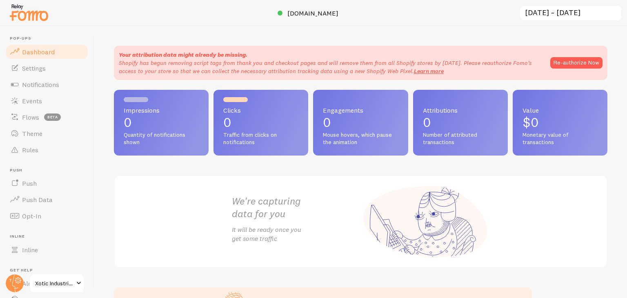 This screenshot has width=627, height=298. I want to click on span: $0, so click(531, 122).